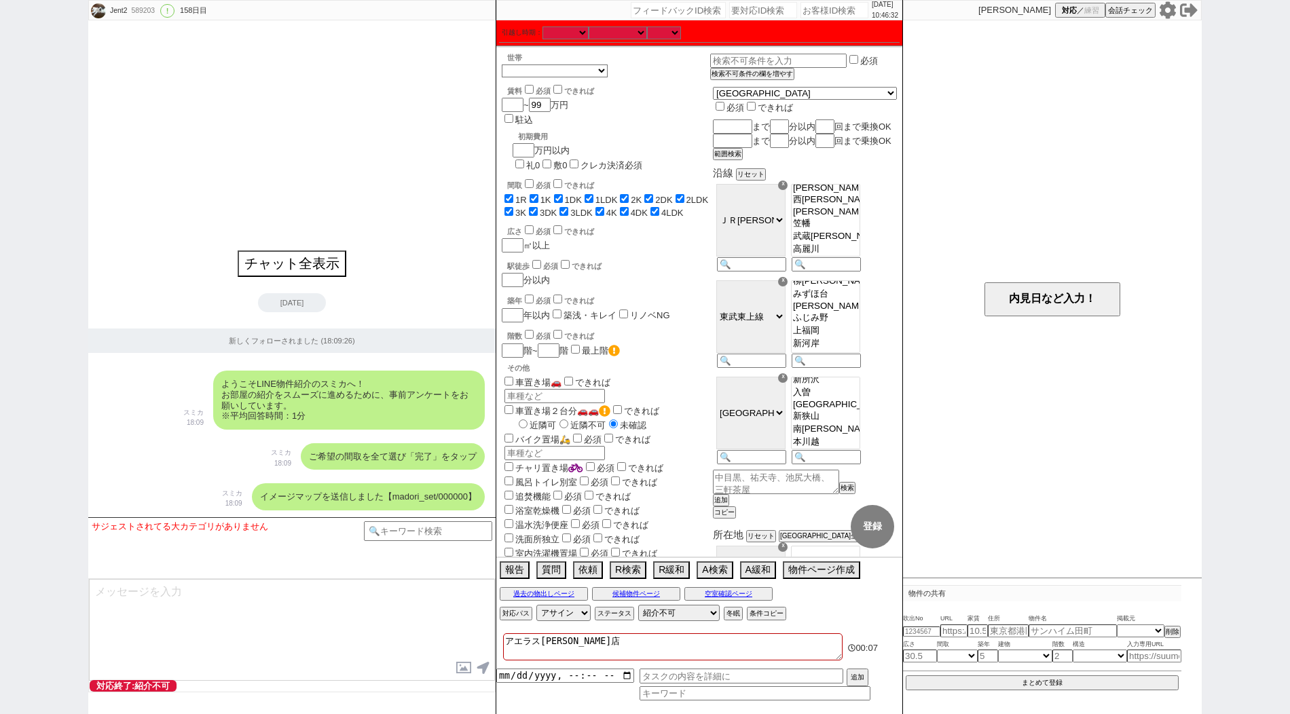 Image resolution: width=1290 pixels, height=714 pixels. What do you see at coordinates (778, 60) in the screenshot?
I see `input: 検索不可条件を入力` at bounding box center [778, 60].